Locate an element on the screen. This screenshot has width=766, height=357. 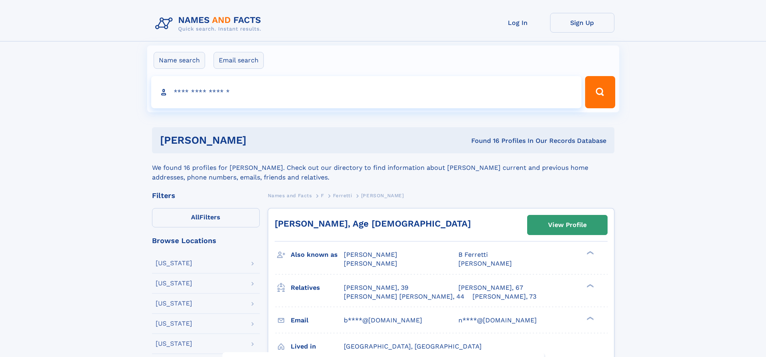
label: Filters is located at coordinates (206, 218).